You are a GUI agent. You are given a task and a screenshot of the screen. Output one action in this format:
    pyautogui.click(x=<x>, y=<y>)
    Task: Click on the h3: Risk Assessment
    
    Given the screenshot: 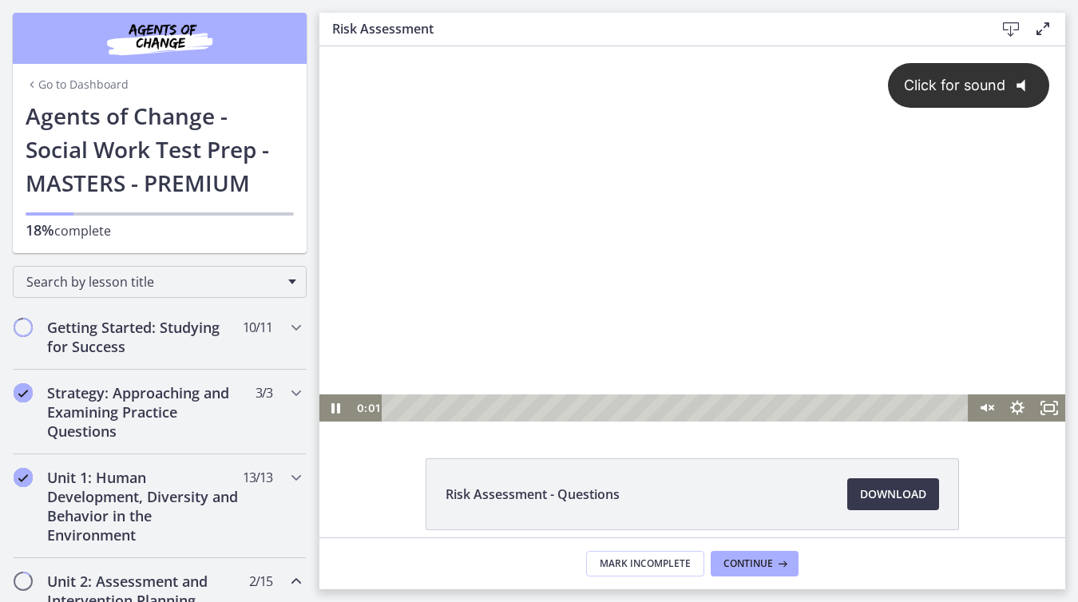 What is the action you would take?
    pyautogui.click(x=651, y=29)
    